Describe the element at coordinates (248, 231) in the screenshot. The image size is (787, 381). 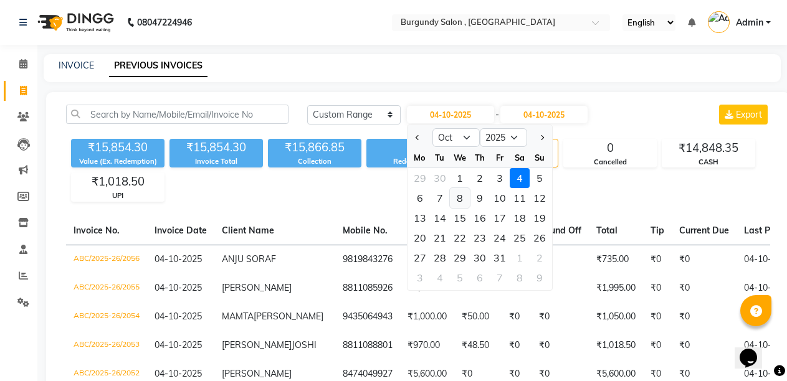
I see `span: Client Name` at that location.